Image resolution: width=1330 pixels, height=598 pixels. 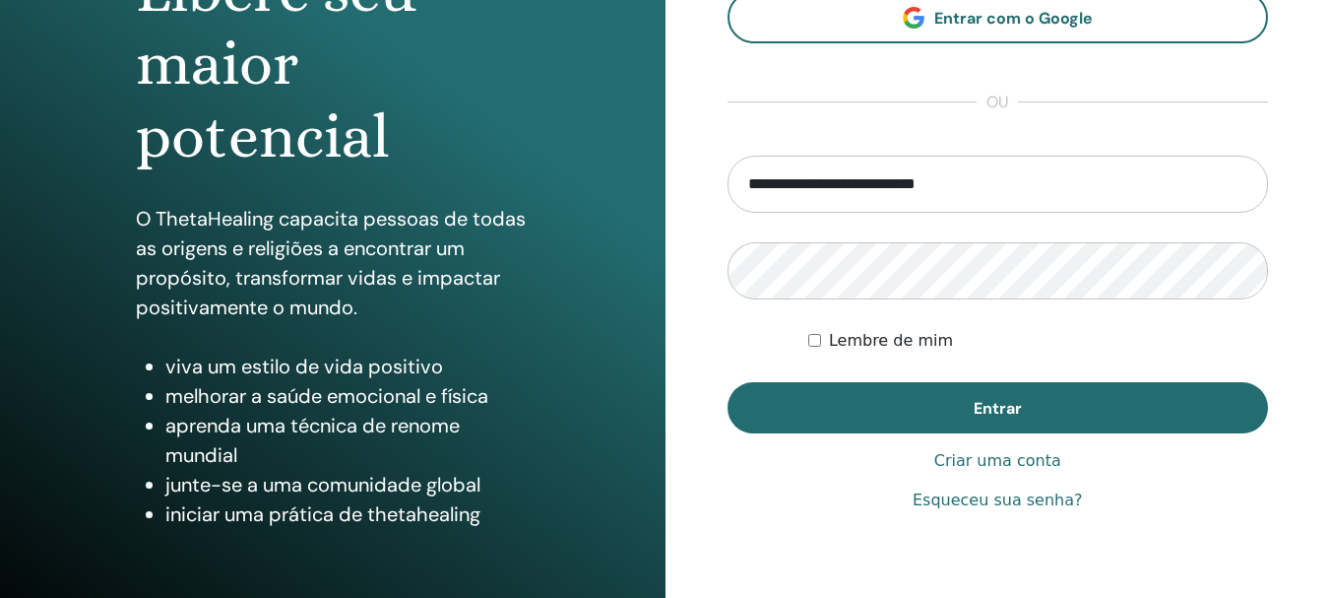 What do you see at coordinates (331, 263) in the screenshot?
I see `font: O ThetaHealing capacita pessoas de todas as origens e religiões a encontrar um propósito, transfo...` at bounding box center [331, 263].